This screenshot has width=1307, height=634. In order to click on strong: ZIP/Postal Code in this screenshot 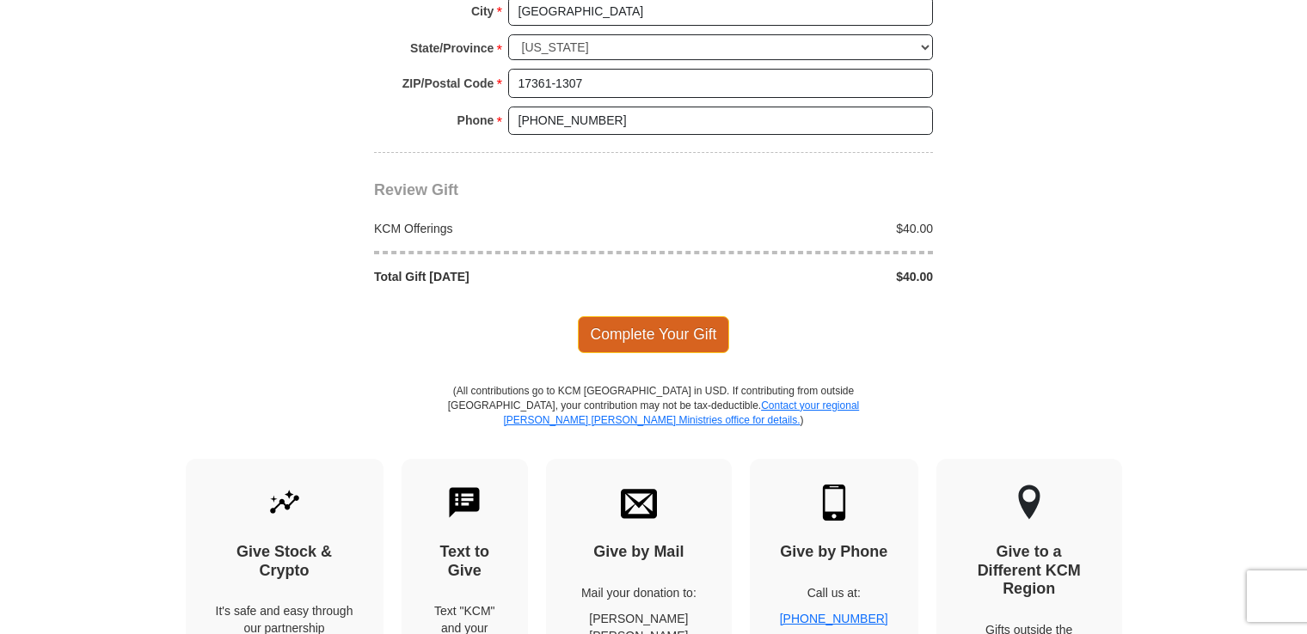, I will do `click(448, 83)`.